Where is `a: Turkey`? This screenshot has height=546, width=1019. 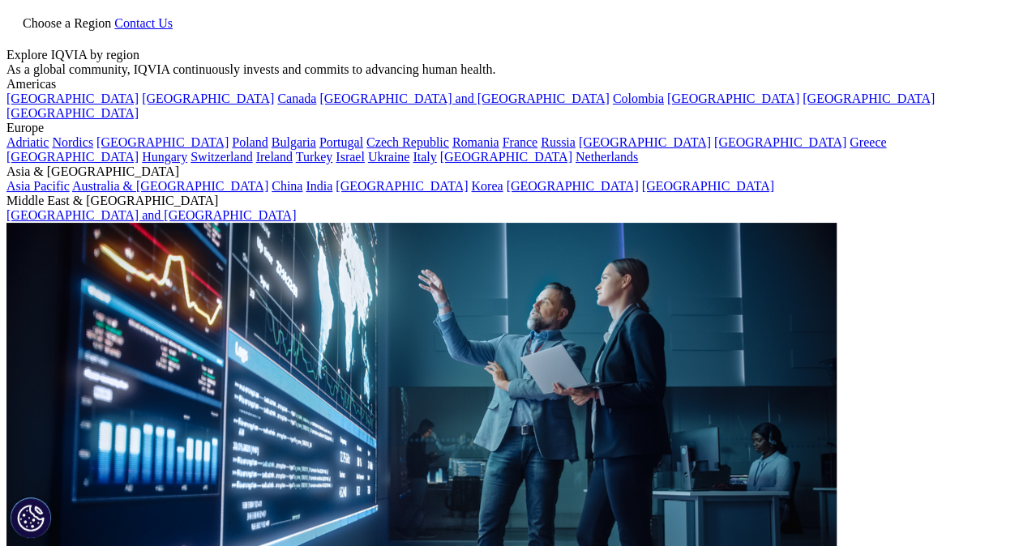 a: Turkey is located at coordinates (315, 156).